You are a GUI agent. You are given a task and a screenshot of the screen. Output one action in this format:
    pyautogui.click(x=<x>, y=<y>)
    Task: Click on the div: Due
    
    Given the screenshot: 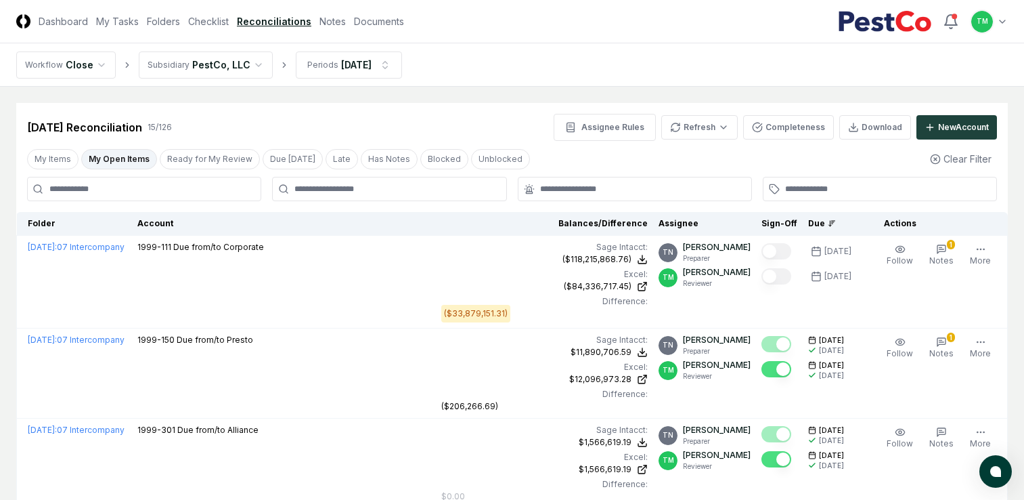 What is the action you would take?
    pyautogui.click(x=835, y=223)
    